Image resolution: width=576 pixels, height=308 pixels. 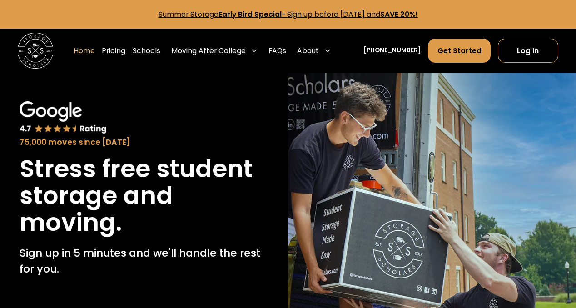 I want to click on a: Home, so click(x=84, y=50).